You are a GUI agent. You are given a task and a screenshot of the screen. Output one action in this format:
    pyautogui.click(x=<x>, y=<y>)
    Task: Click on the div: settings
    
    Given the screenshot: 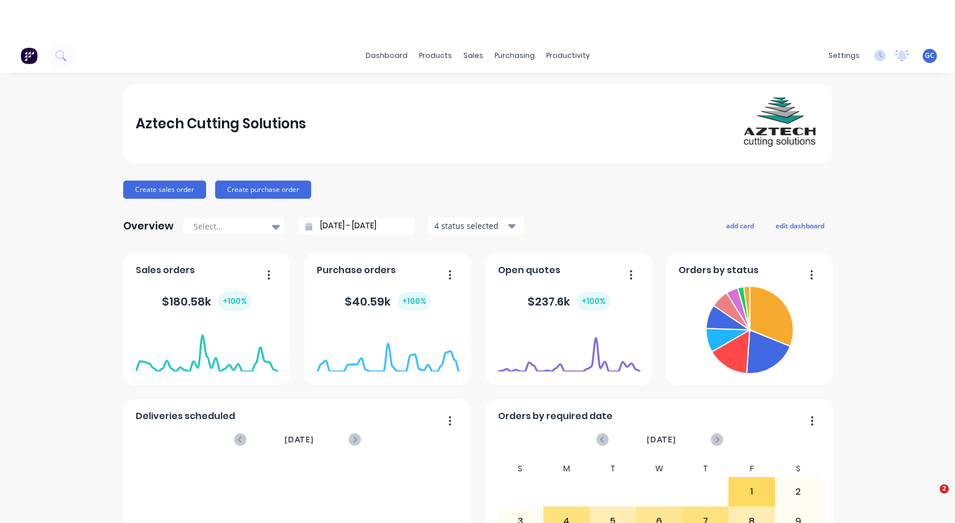 What is the action you would take?
    pyautogui.click(x=844, y=56)
    